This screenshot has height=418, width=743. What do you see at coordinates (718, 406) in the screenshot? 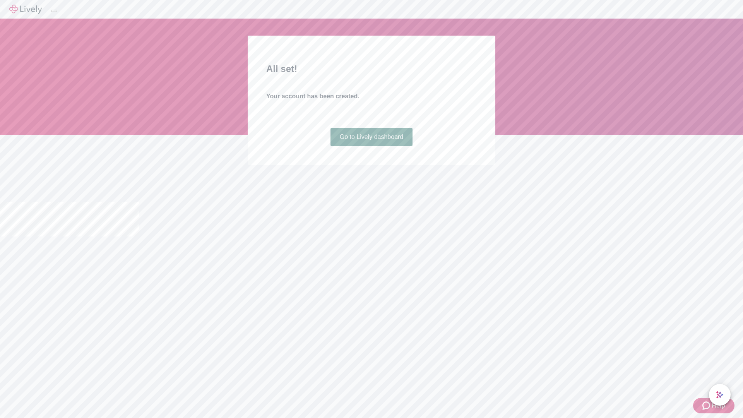
I see `span: Help` at bounding box center [718, 406].